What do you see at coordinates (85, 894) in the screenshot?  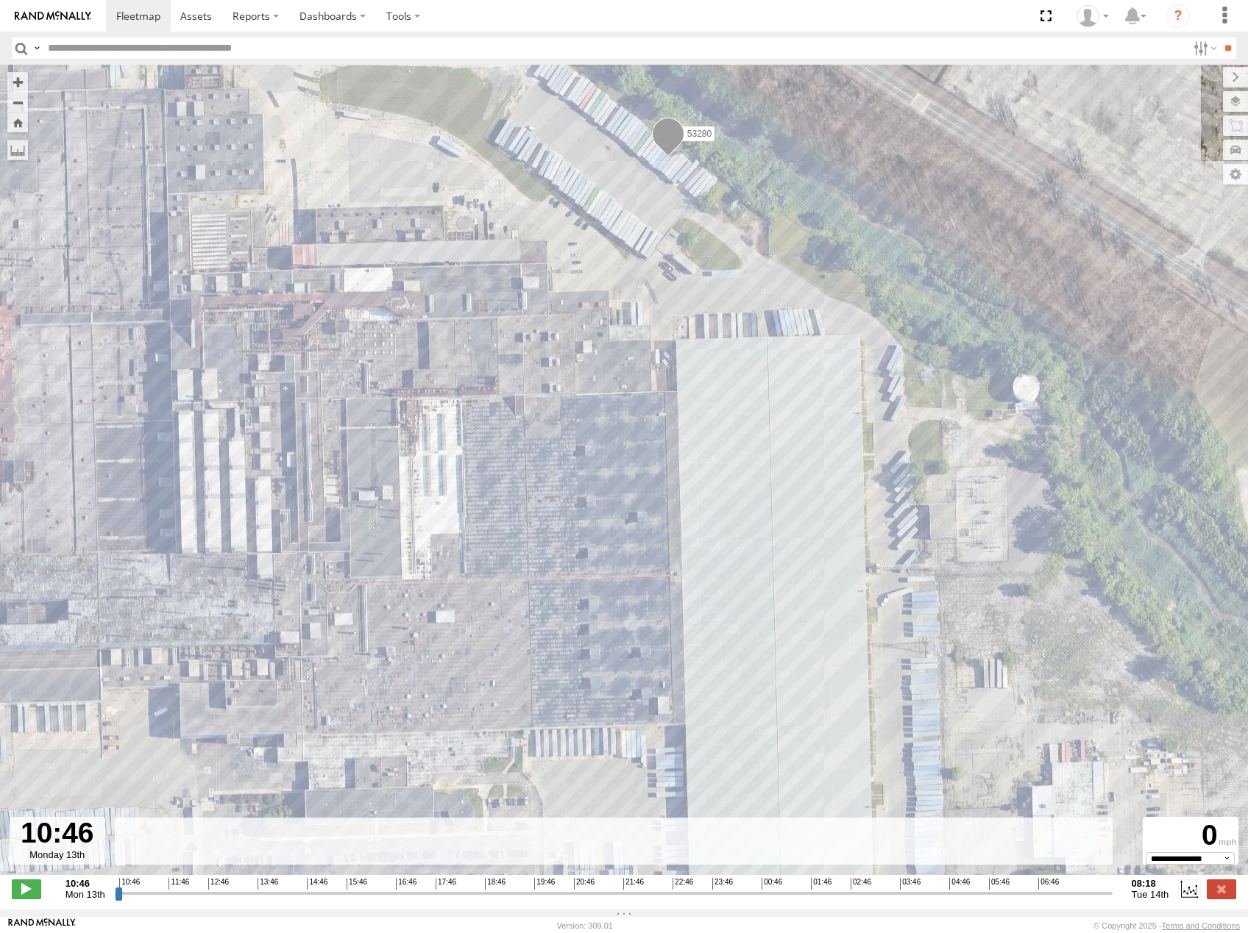 I see `span: Mon 13th Oct 2025` at bounding box center [85, 894].